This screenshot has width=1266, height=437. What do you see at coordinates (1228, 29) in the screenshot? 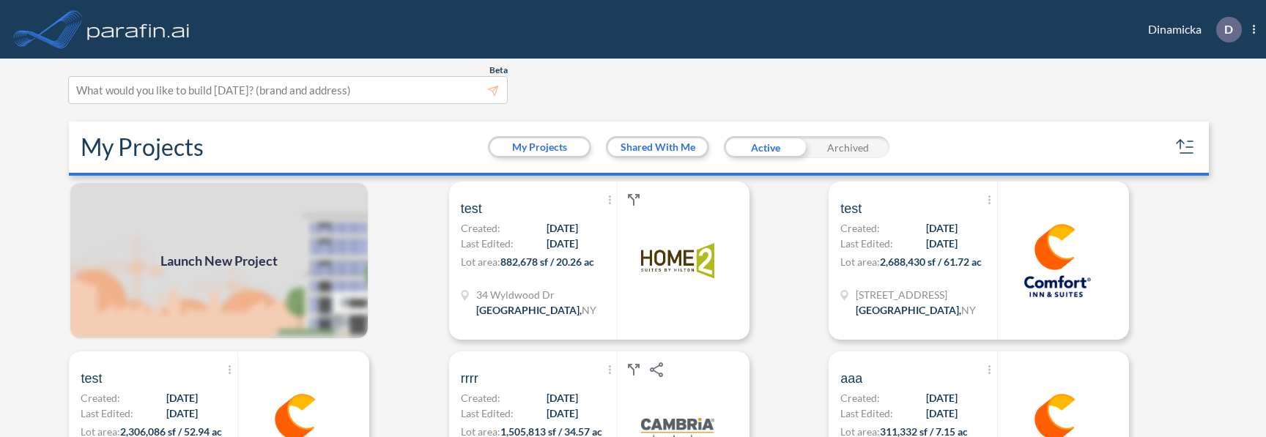
I see `p: D` at bounding box center [1228, 29].